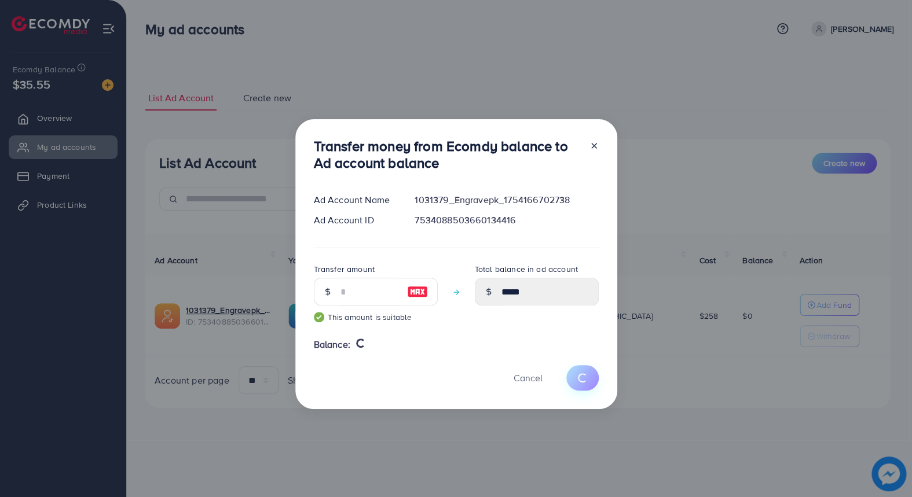 This screenshot has height=497, width=912. I want to click on span: Balance:, so click(332, 345).